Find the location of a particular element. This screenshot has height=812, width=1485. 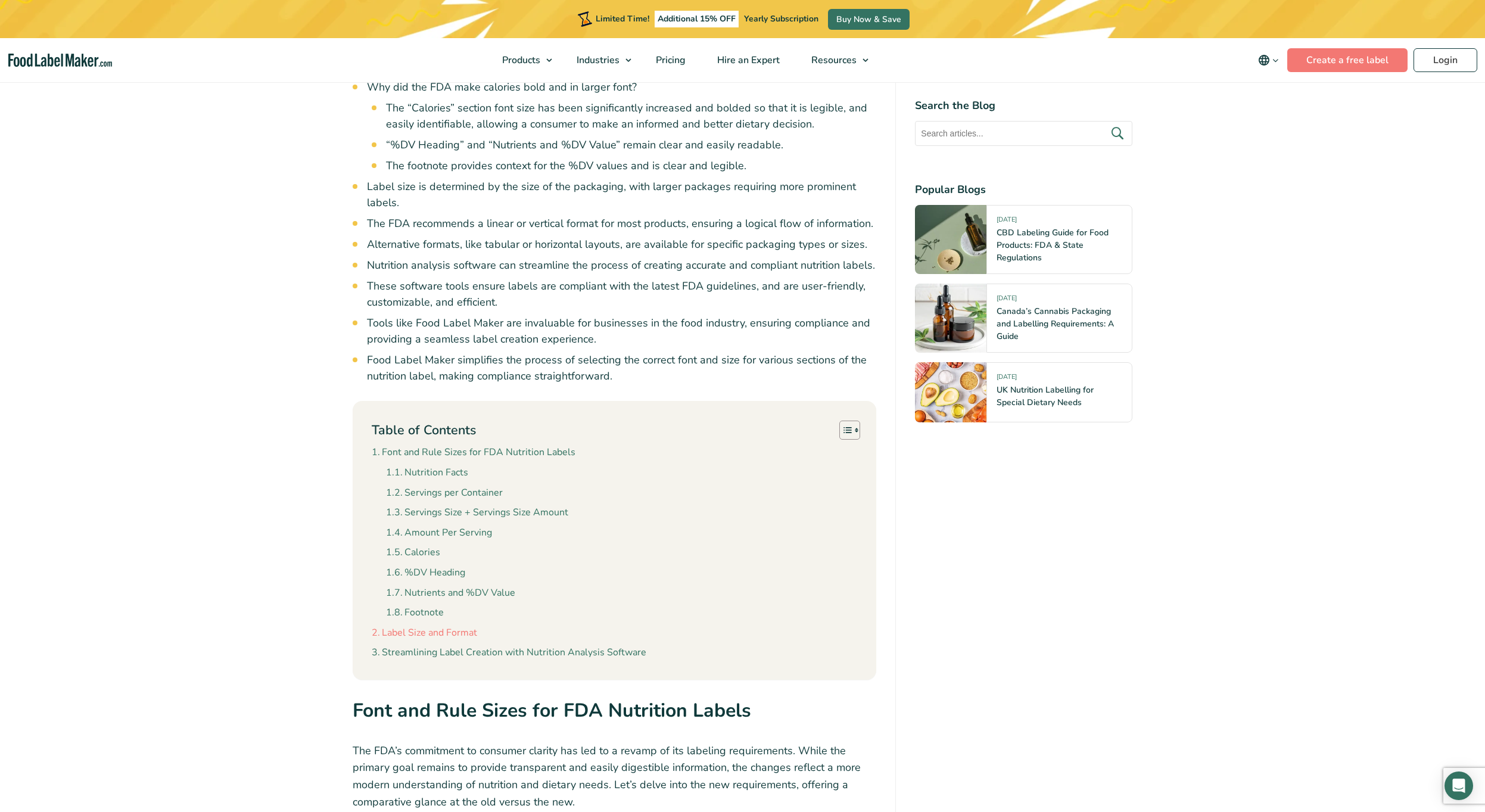

li: Nutrition analysis software can streamline the process of creating accurate and compliant nutriti... is located at coordinates (622, 265).